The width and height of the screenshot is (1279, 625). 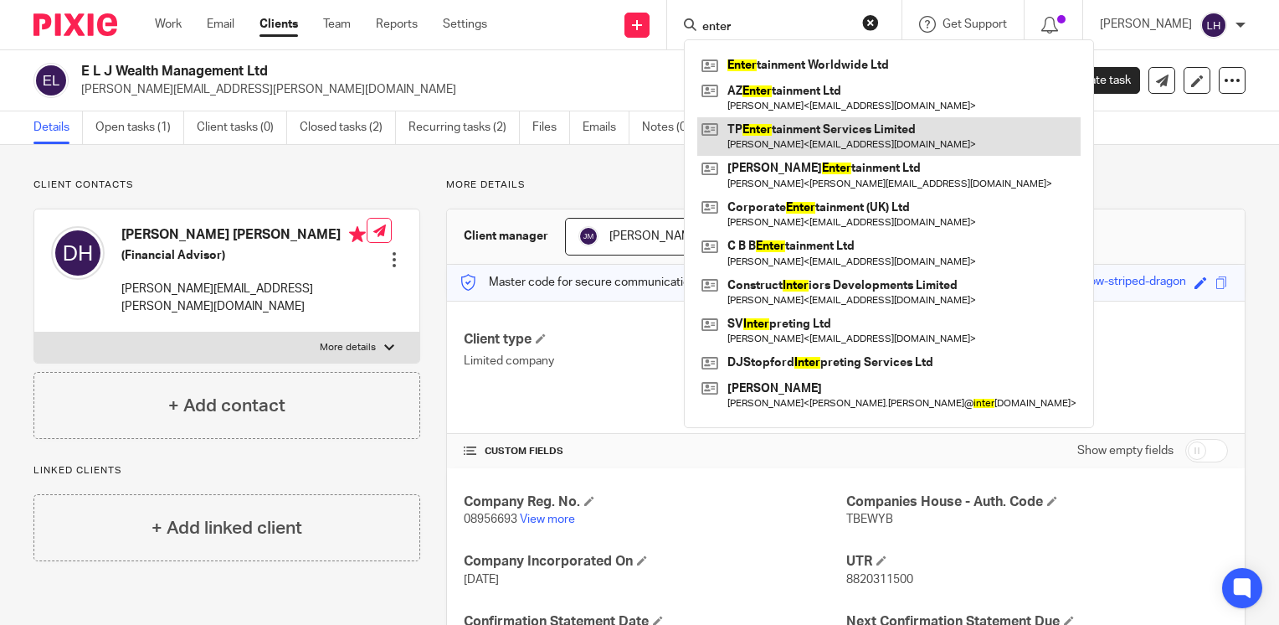 What do you see at coordinates (604, 282) in the screenshot?
I see `p: Master code for secure communications and files` at bounding box center [604, 282].